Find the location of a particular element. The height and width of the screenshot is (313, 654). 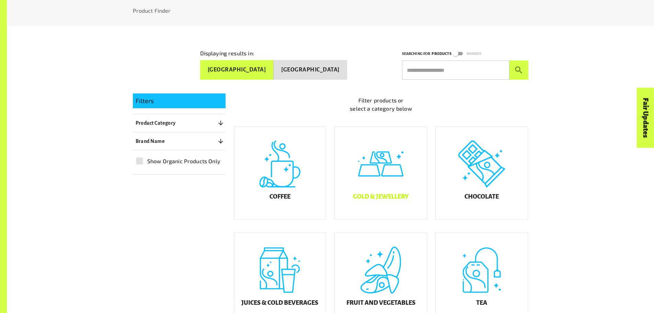

h5: Gold & Jewellery is located at coordinates (381, 197).